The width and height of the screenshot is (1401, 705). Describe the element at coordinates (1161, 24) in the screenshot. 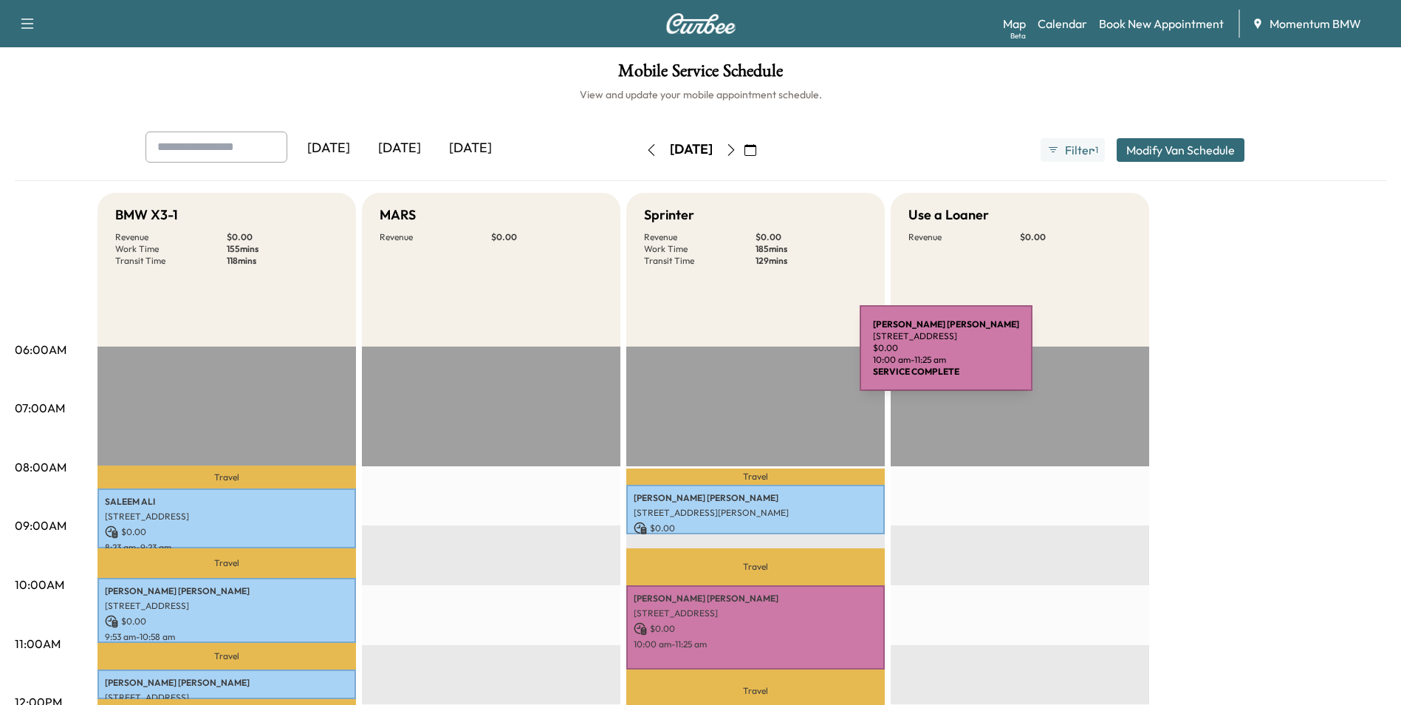

I see `a: Book New Appointment` at that location.